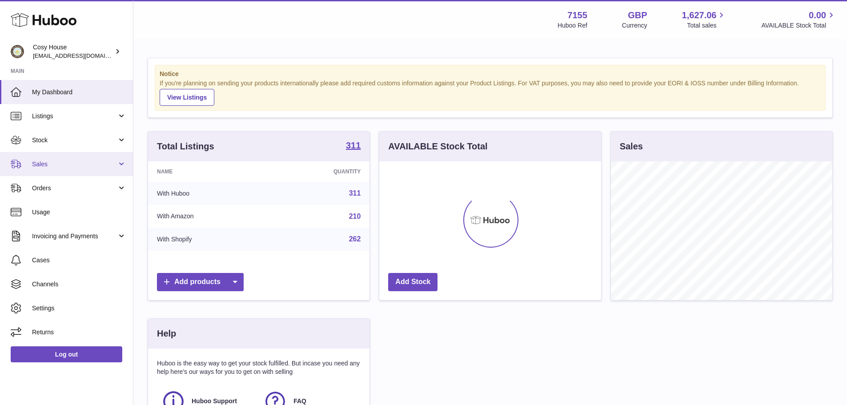  I want to click on span: Returns, so click(79, 332).